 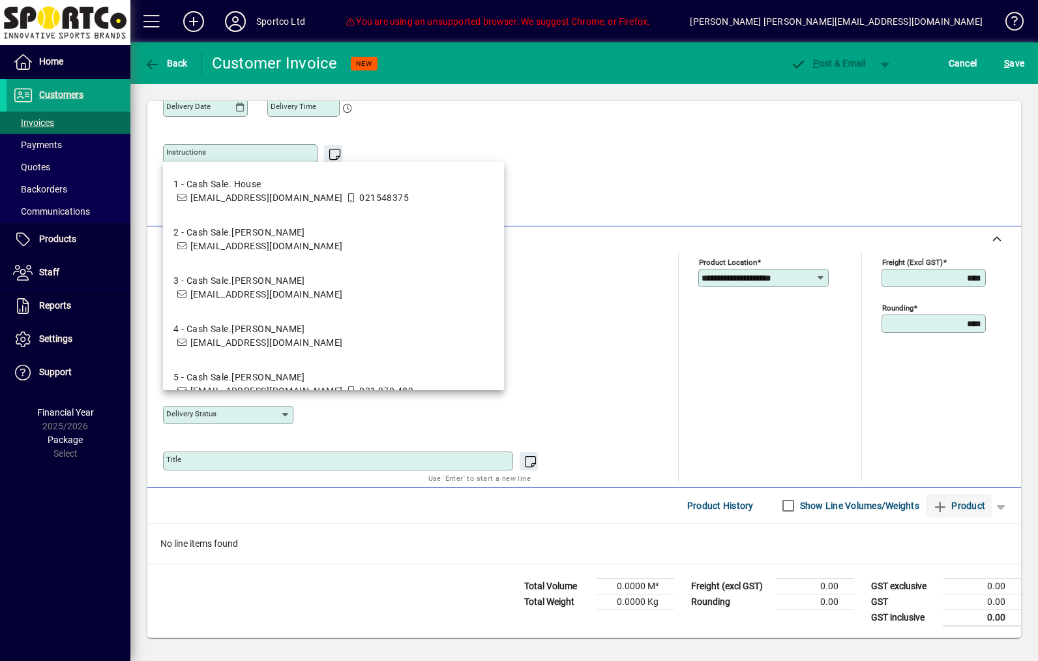 I want to click on td: 0.0000 Kg, so click(x=635, y=601).